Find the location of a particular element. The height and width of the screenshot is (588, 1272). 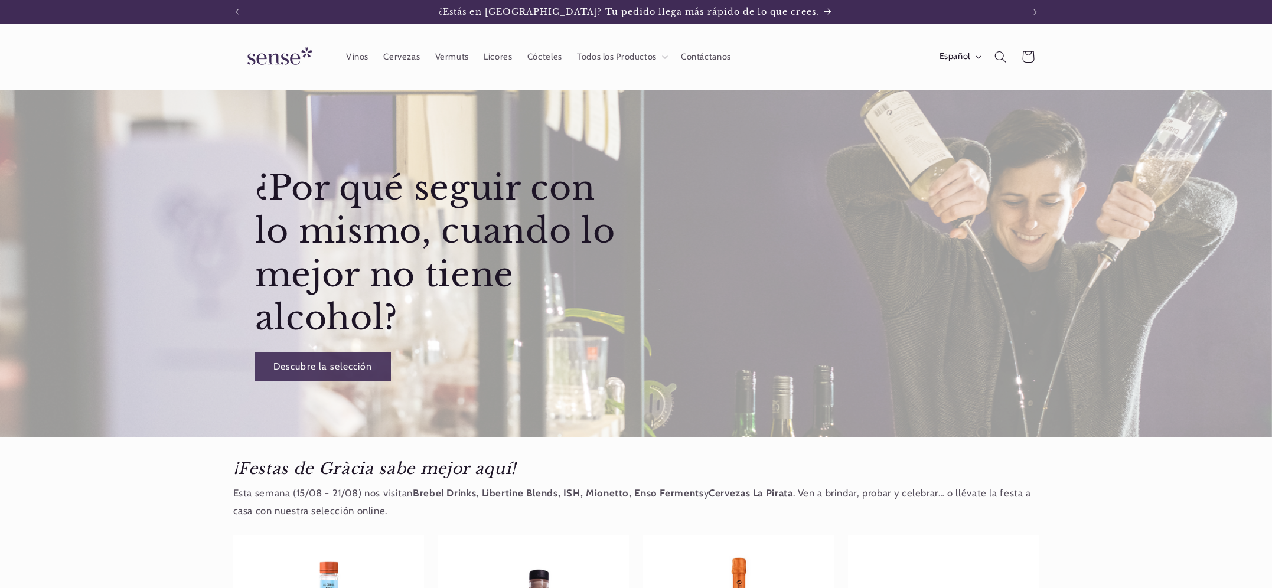

a: Cervezas is located at coordinates (402, 57).